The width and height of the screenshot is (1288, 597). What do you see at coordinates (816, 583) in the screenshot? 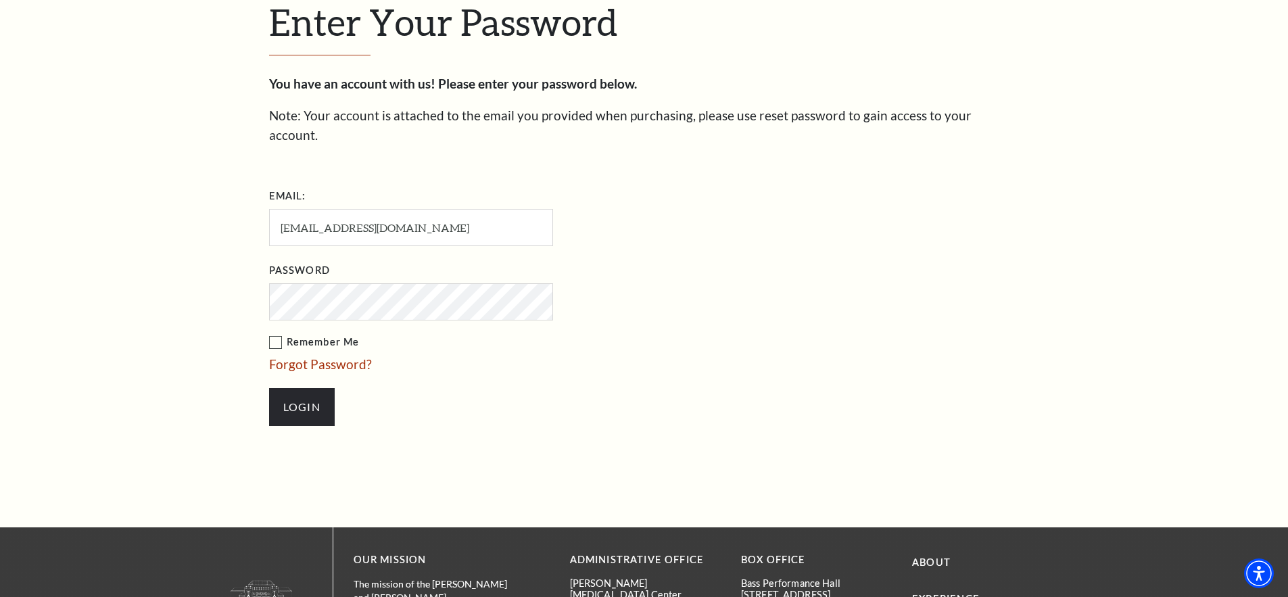
I see `p: Bass Performance Hall` at bounding box center [816, 583].